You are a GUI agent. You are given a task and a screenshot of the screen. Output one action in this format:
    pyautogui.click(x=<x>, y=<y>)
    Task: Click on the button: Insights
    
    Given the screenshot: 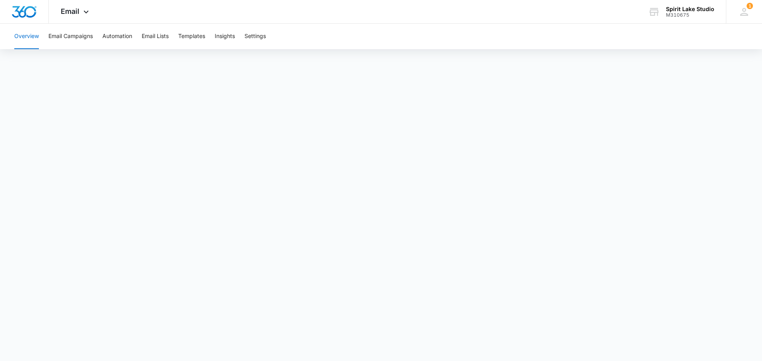 What is the action you would take?
    pyautogui.click(x=225, y=36)
    